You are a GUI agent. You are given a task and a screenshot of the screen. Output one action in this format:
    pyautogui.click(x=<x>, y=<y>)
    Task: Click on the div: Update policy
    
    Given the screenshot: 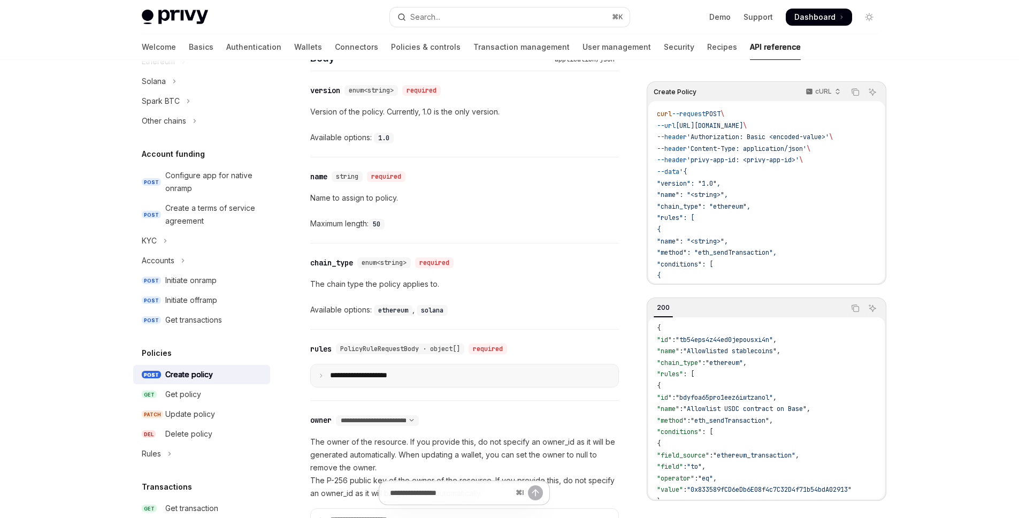 What is the action you would take?
    pyautogui.click(x=190, y=414)
    